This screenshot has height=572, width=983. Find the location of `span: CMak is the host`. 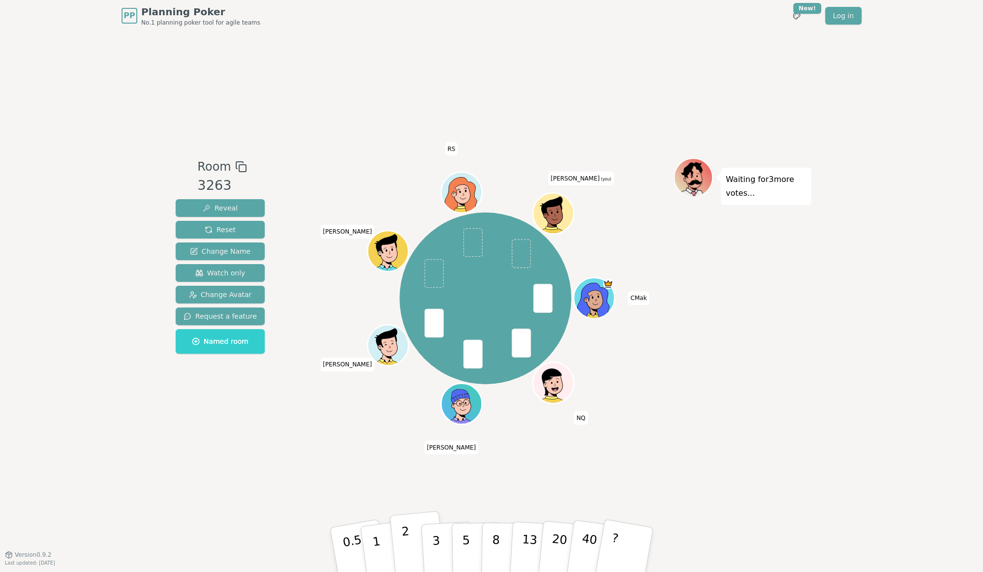

span: CMak is the host is located at coordinates (608, 284).